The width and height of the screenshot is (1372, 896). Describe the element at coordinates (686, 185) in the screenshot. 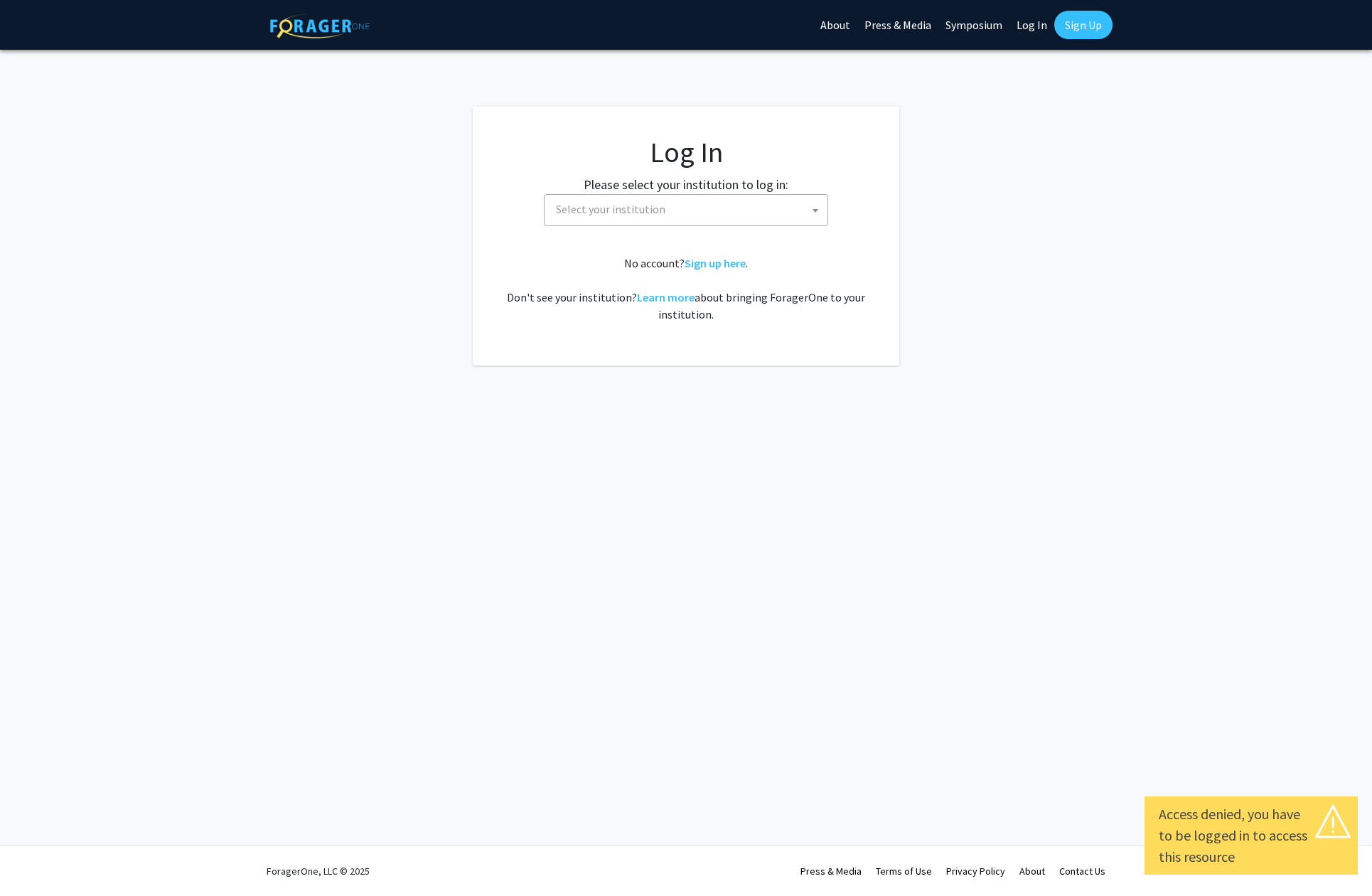

I see `label: Please select your institution to log in:` at that location.